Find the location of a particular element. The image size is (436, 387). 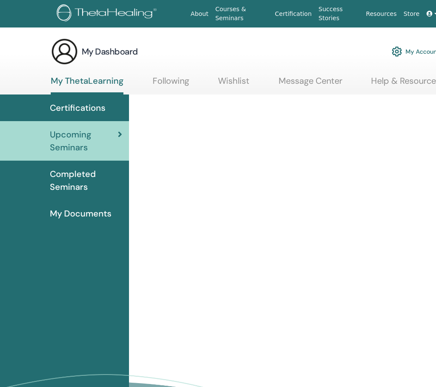

span: Certifications is located at coordinates (77, 108).